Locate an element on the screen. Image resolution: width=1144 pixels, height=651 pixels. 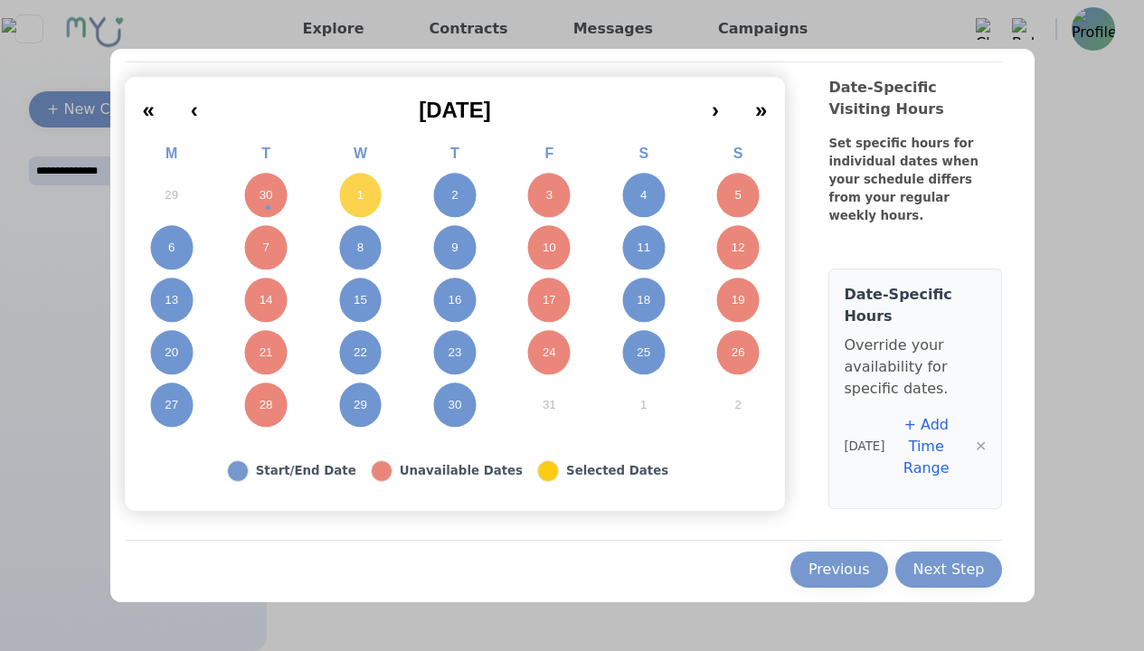
abbr: October 26, 2025 is located at coordinates (738, 353).